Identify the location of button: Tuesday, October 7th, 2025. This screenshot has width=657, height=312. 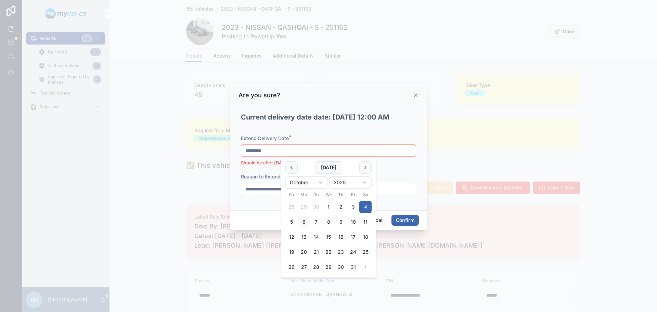
(316, 222).